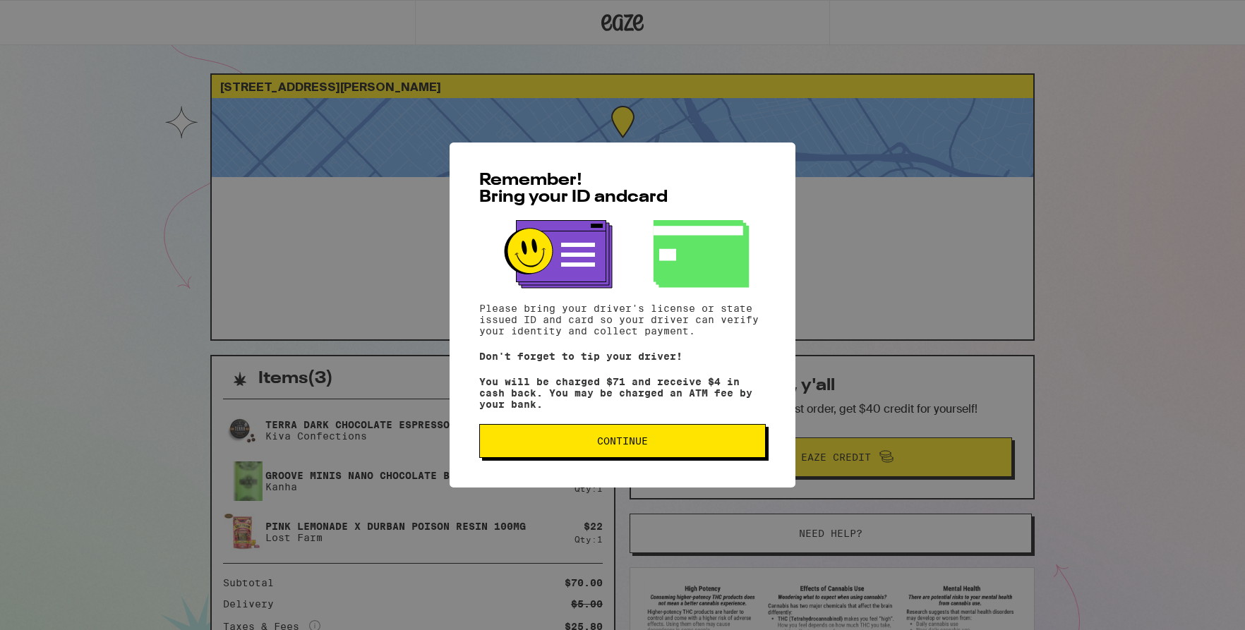 This screenshot has height=630, width=1245. Describe the element at coordinates (622, 441) in the screenshot. I see `button: Continue` at that location.